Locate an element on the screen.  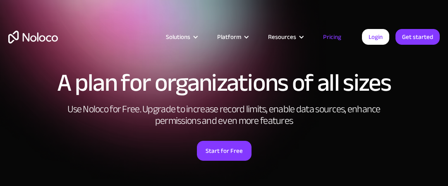
a: Login is located at coordinates (376, 37).